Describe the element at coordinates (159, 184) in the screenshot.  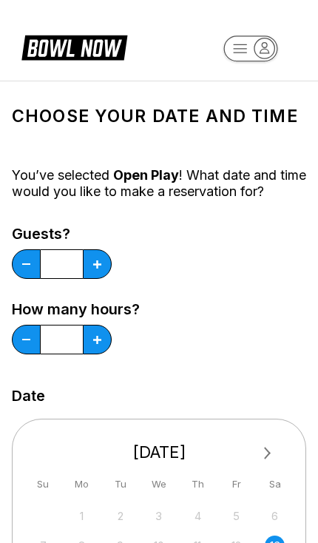
I see `div: You’ve selected ! What date and time would you like to make a reservation for?` at that location.